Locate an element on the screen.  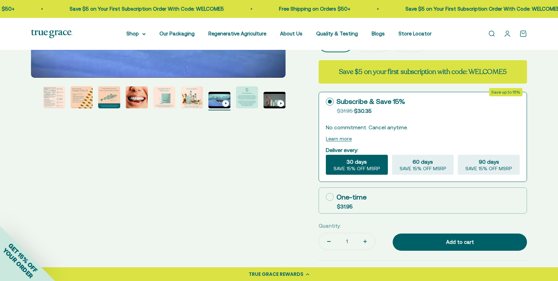
button: Decrease quantity is located at coordinates (329, 242).